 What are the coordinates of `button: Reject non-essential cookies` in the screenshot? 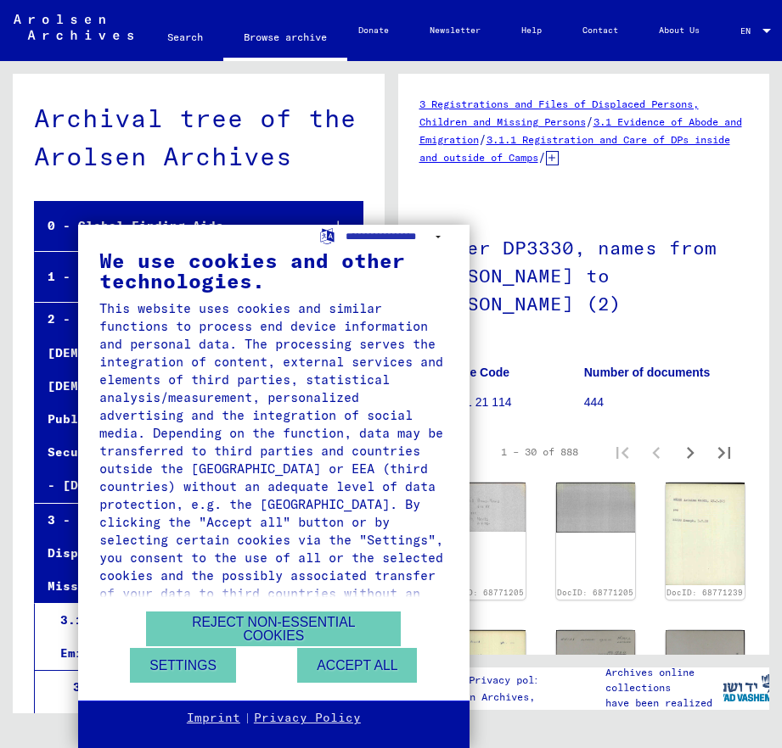 It's located at (273, 629).